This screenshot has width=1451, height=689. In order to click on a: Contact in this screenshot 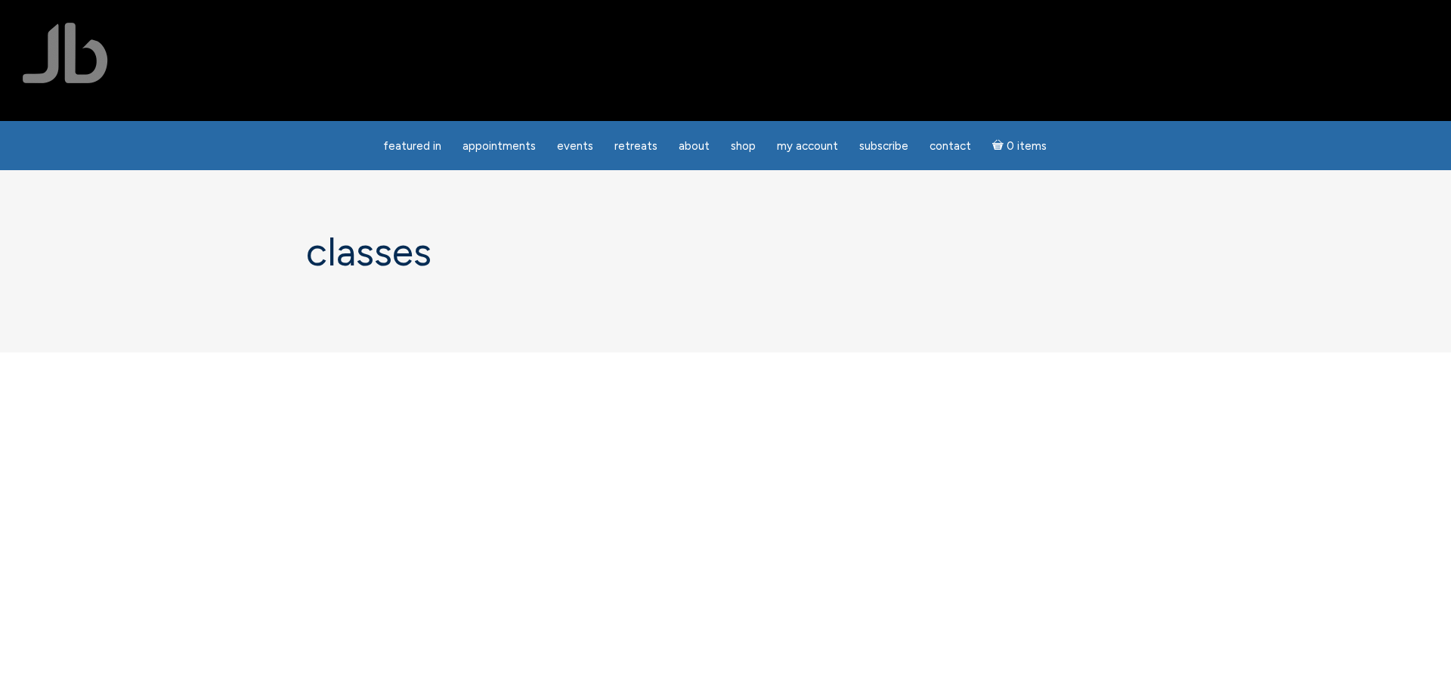, I will do `click(950, 146)`.